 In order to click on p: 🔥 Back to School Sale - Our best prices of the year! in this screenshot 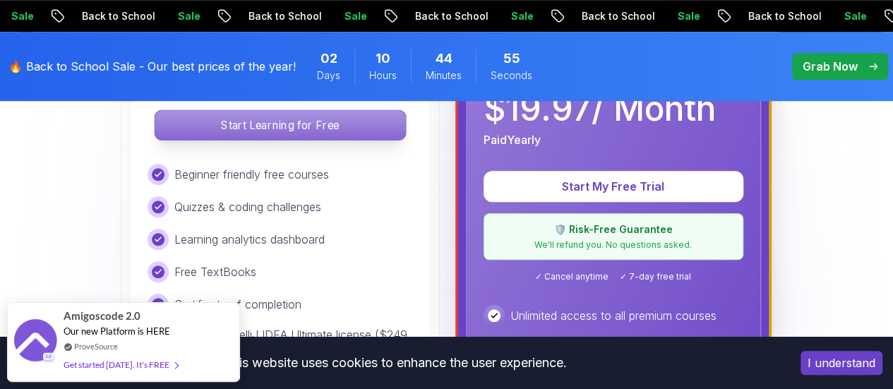, I will do `click(152, 66)`.